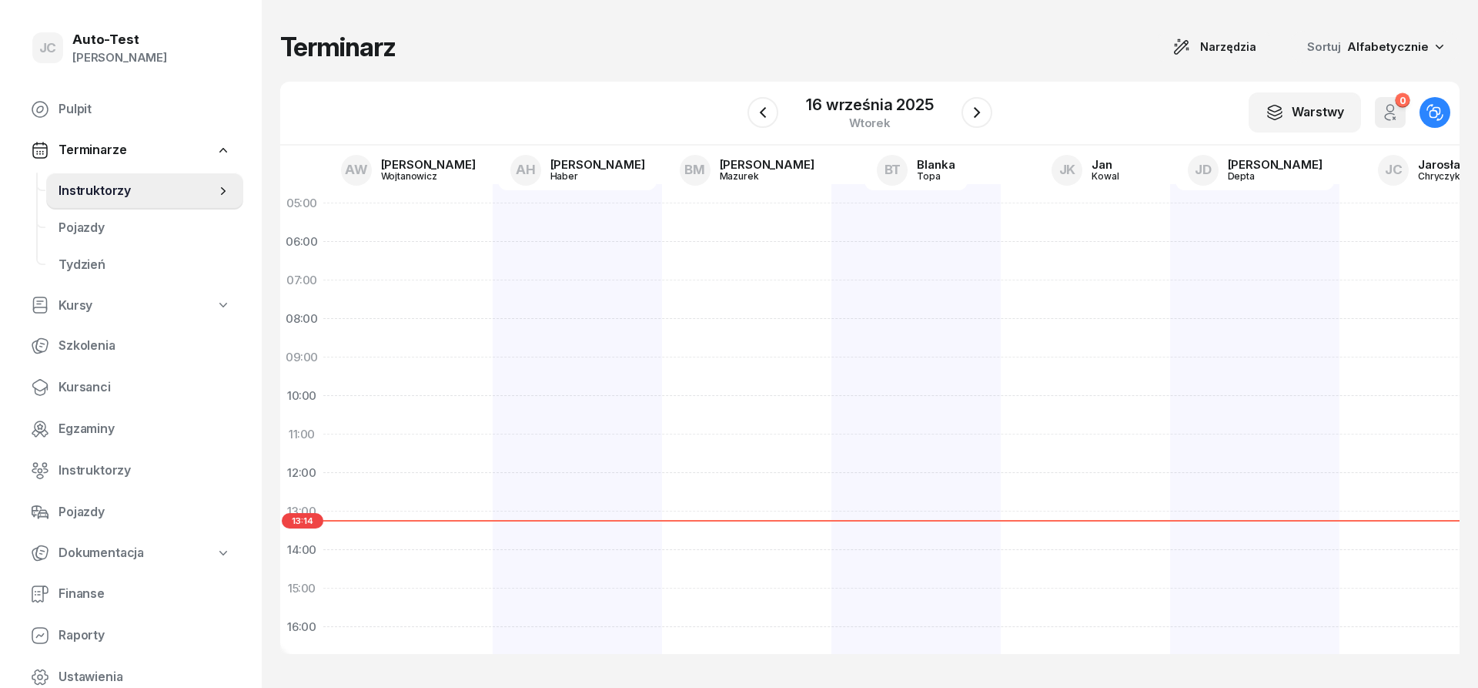 This screenshot has height=688, width=1478. What do you see at coordinates (302, 434) in the screenshot?
I see `div: 11:00` at bounding box center [302, 434].